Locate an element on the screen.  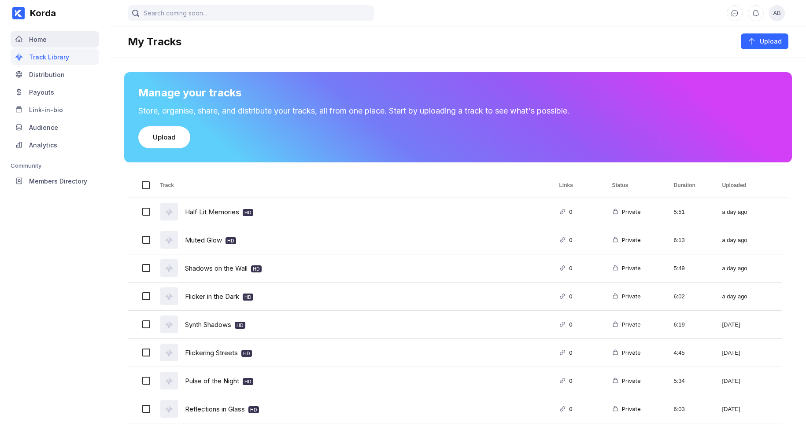
a: AB is located at coordinates (777, 13).